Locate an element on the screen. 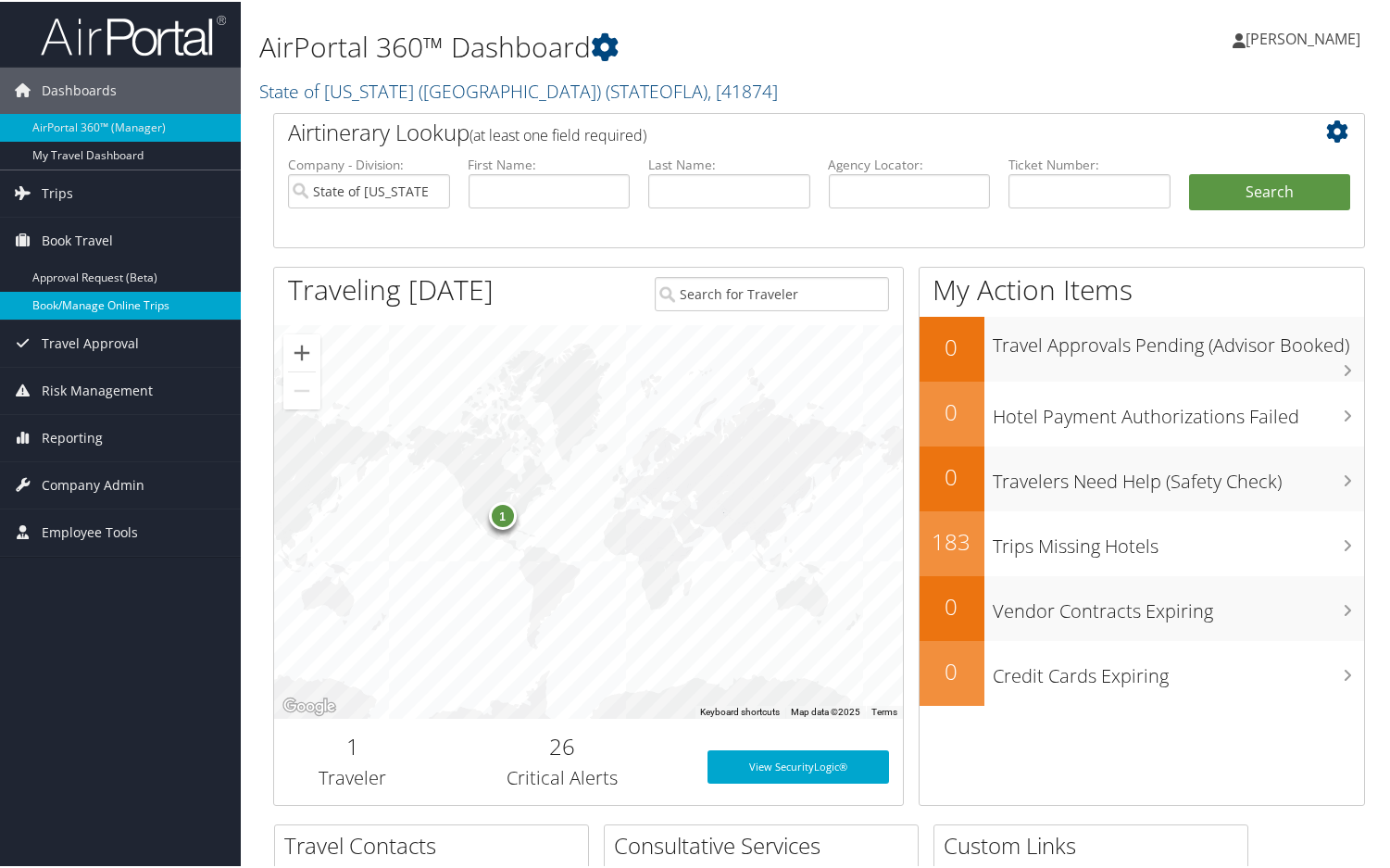  span: Trips is located at coordinates (57, 192).